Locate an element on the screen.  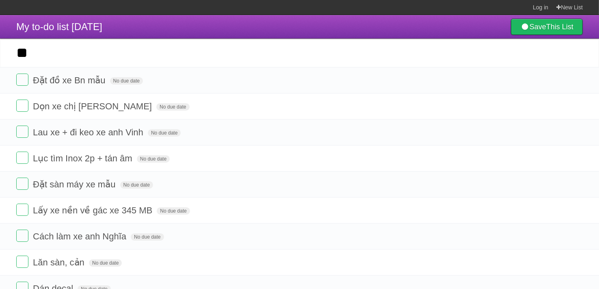
span: Lau xe + đi keo xe anh Vinh is located at coordinates (89, 132).